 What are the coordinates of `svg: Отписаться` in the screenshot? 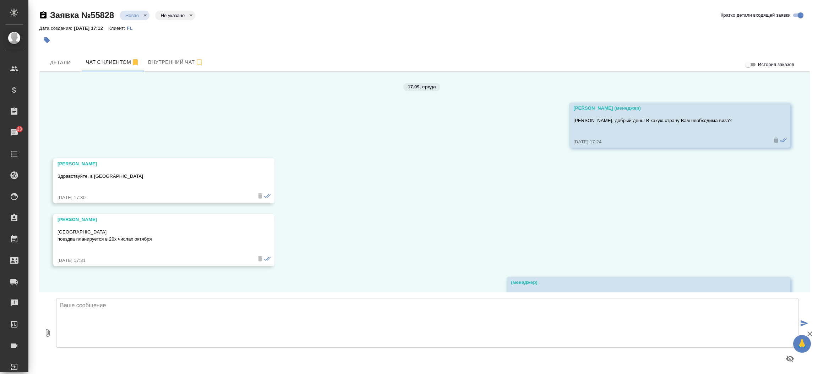 It's located at (135, 62).